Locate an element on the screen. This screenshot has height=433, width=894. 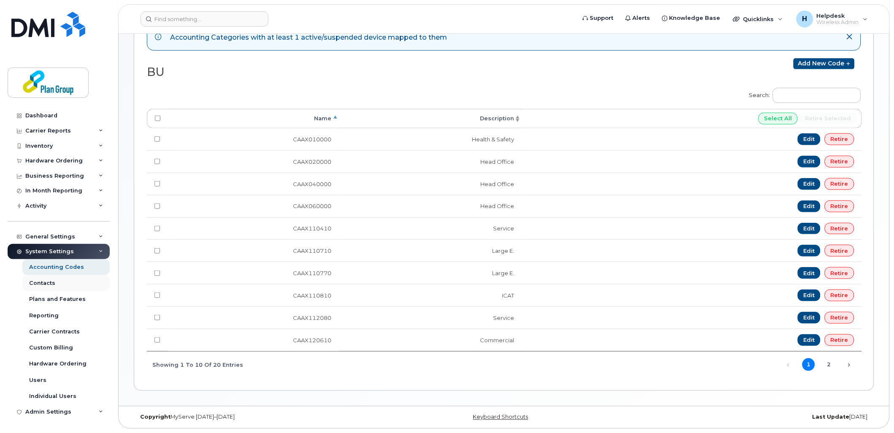
div: Quicklinks is located at coordinates (758, 19).